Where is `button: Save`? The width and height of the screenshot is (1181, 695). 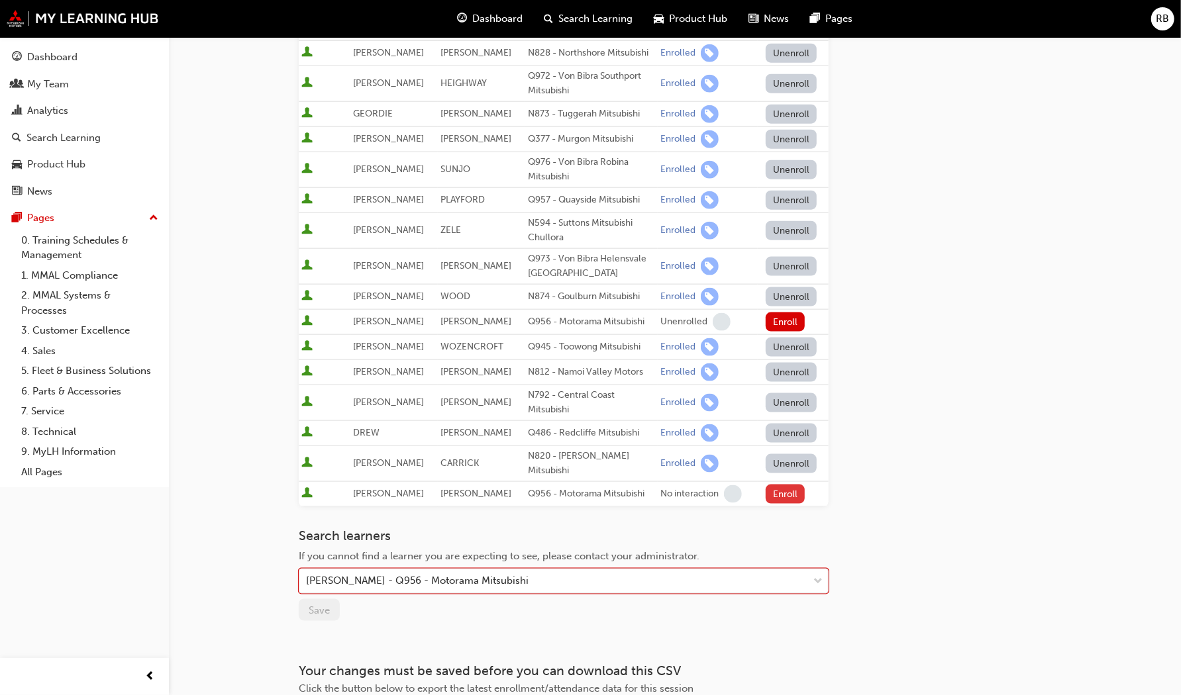
button: Save is located at coordinates (319, 610).